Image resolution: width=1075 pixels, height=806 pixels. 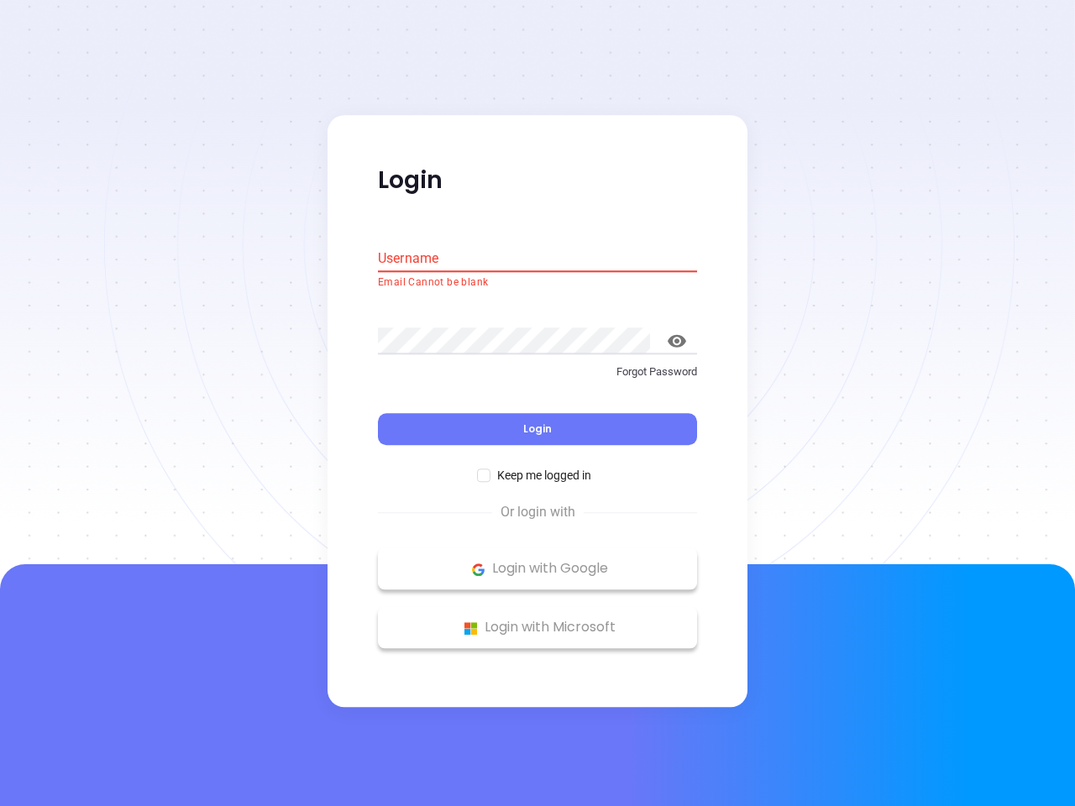 What do you see at coordinates (538, 570) in the screenshot?
I see `p: Login with Google` at bounding box center [538, 570].